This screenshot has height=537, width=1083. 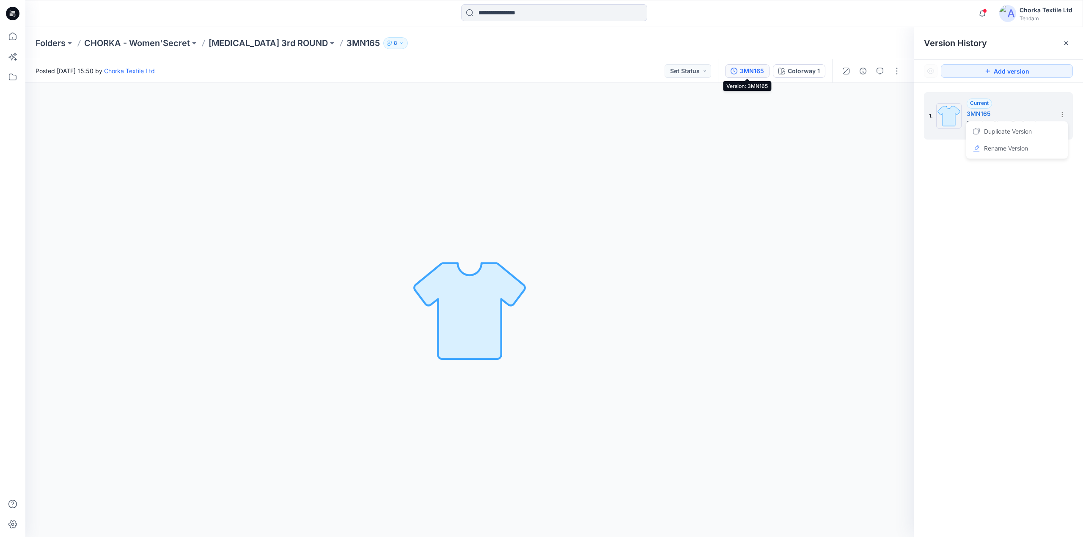 What do you see at coordinates (747, 71) in the screenshot?
I see `button: 3MN165` at bounding box center [747, 71].